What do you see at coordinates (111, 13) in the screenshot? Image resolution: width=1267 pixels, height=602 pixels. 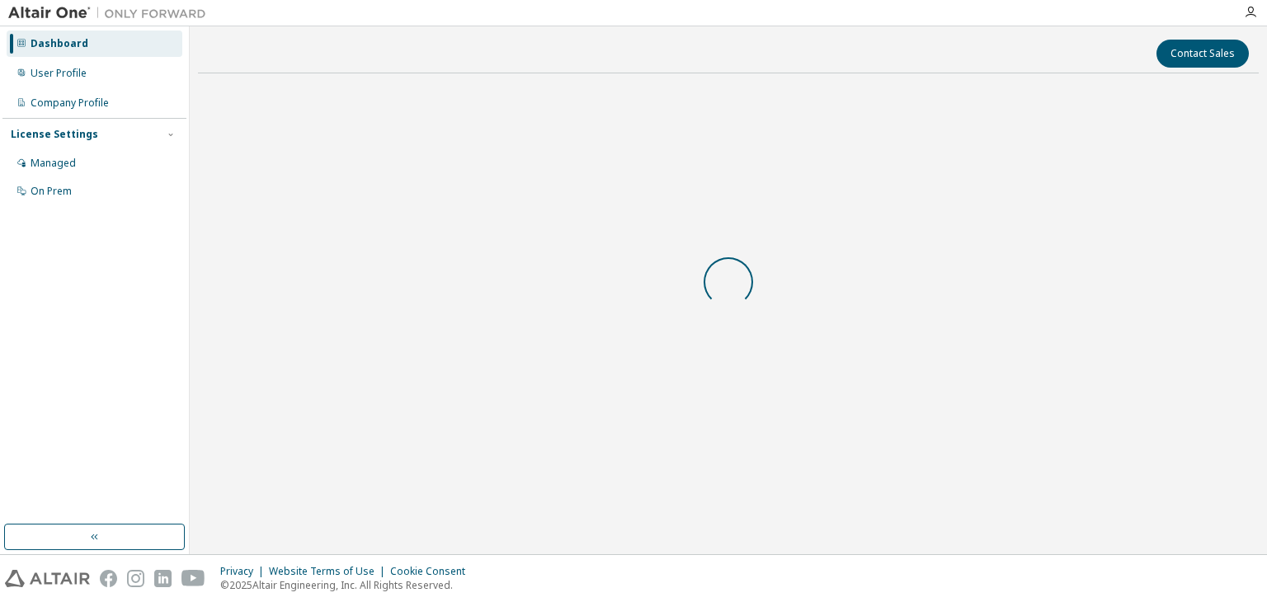 I see `img: Altair One` at bounding box center [111, 13].